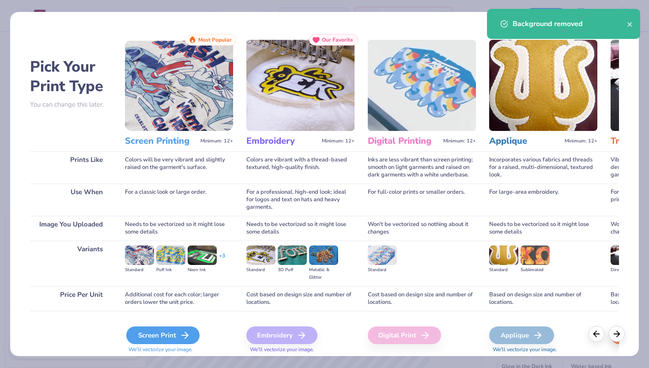 Image resolution: width=649 pixels, height=368 pixels. What do you see at coordinates (71, 199) in the screenshot?
I see `div: Use When` at bounding box center [71, 199].